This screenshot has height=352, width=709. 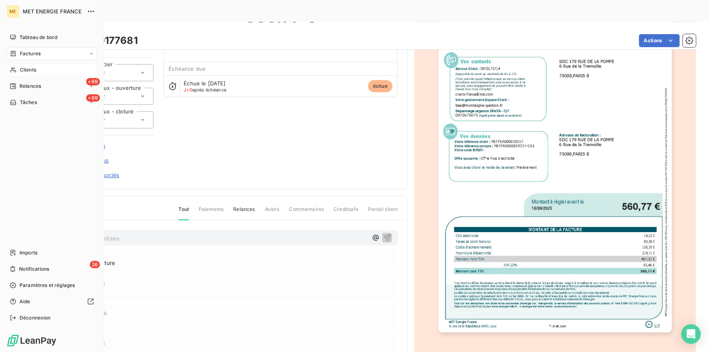 What do you see at coordinates (184, 213) in the screenshot?
I see `span: Tout` at bounding box center [184, 213].